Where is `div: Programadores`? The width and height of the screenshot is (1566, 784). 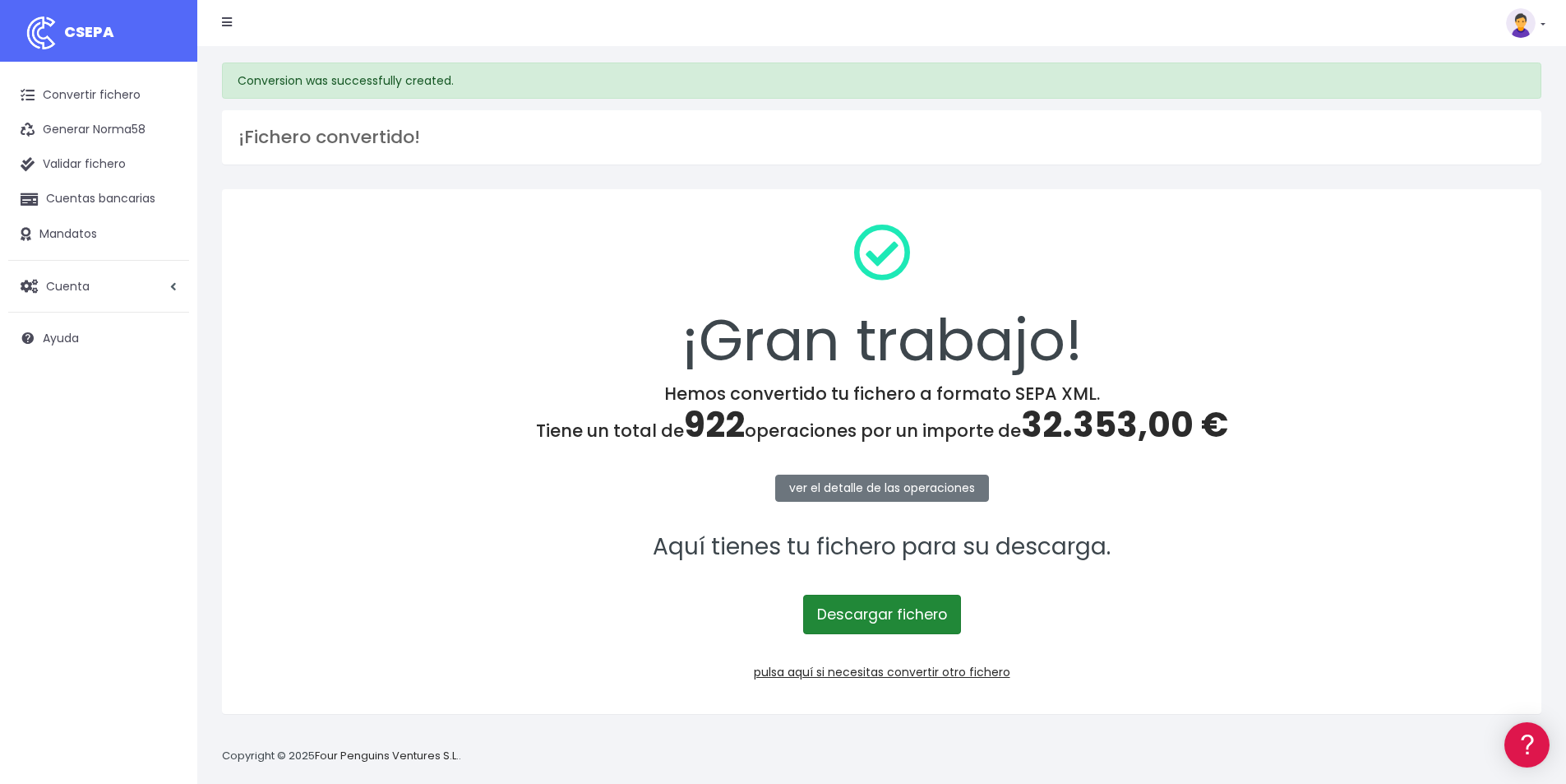 div: Programadores is located at coordinates (164, 402).